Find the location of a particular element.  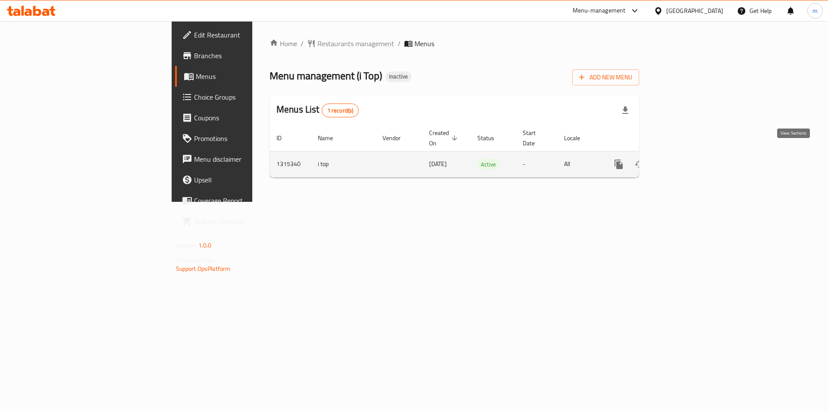

span: Branches is located at coordinates (248, 56).